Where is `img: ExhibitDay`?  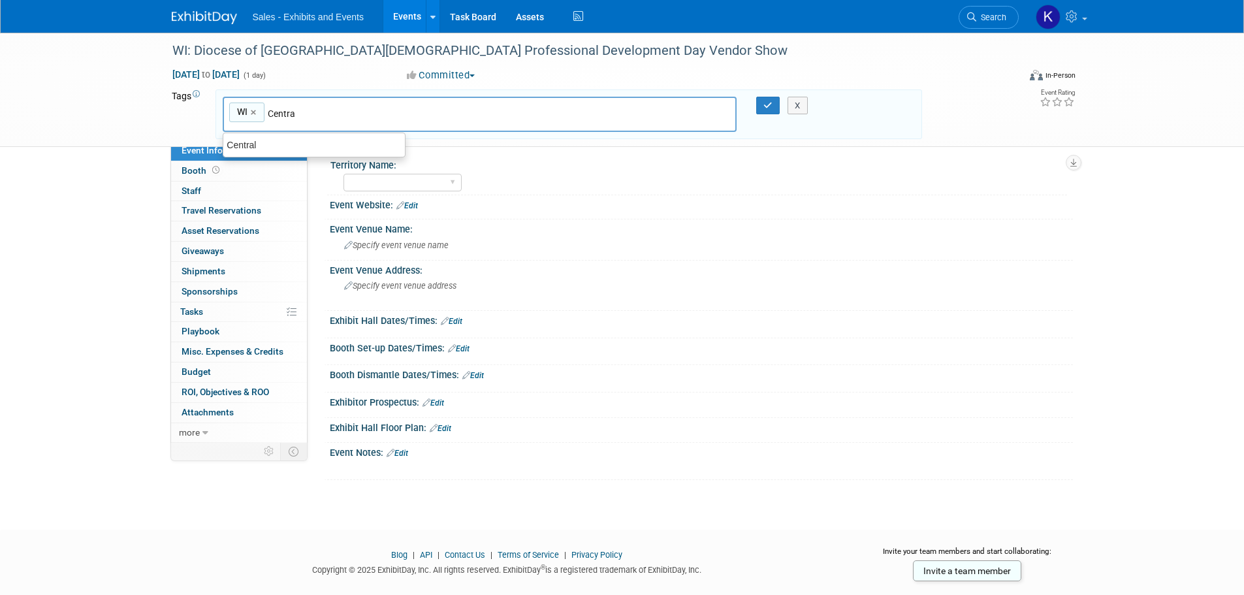
img: ExhibitDay is located at coordinates (204, 18).